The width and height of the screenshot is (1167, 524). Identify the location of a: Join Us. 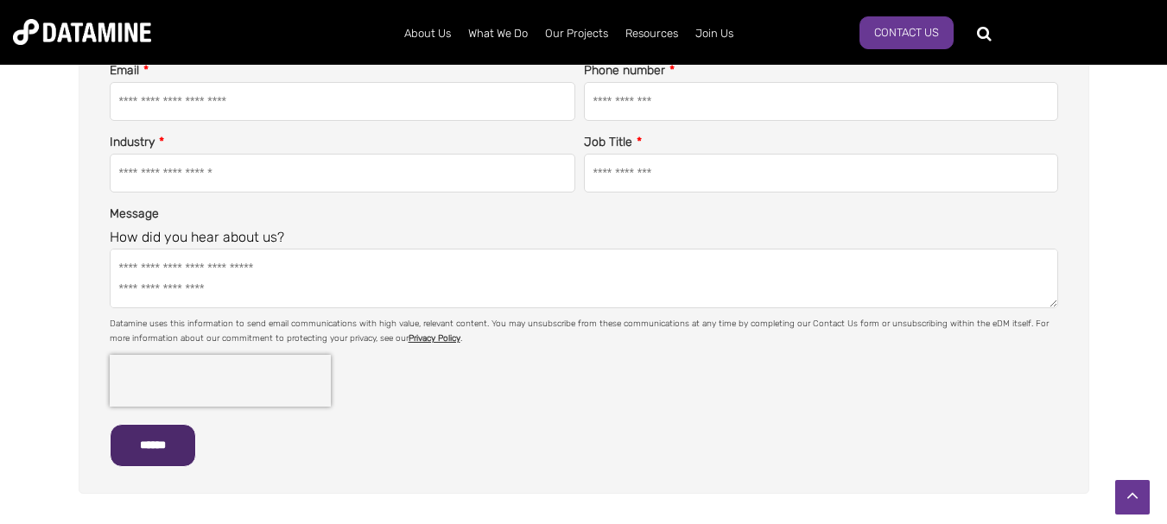
(714, 34).